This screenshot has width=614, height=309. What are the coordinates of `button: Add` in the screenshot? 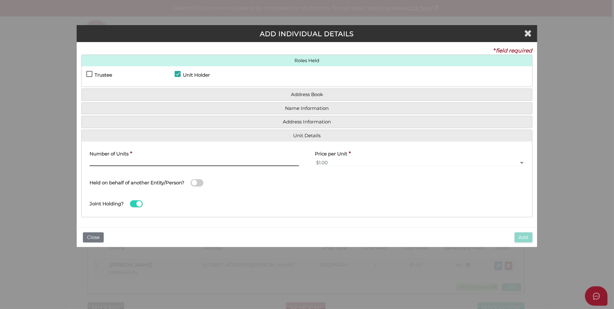 It's located at (523, 237).